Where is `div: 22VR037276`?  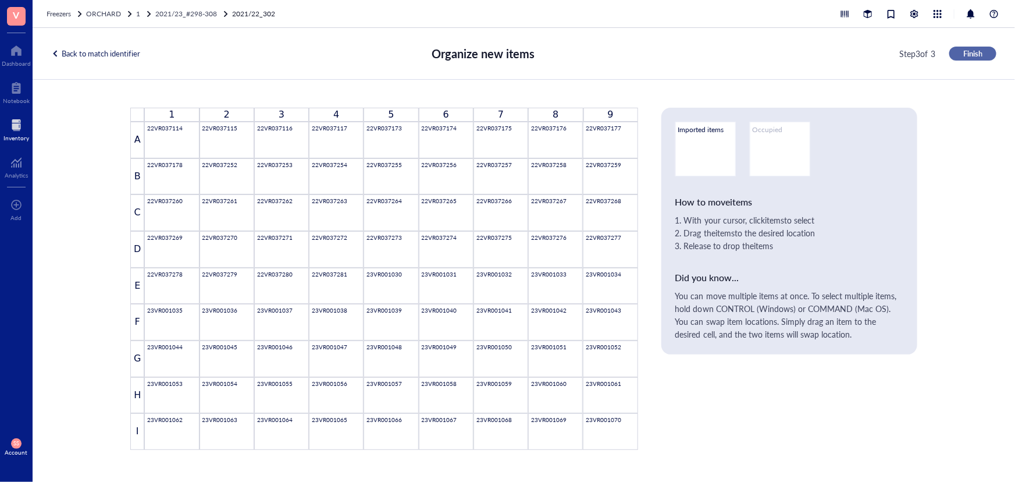 div: 22VR037276 is located at coordinates (556, 249).